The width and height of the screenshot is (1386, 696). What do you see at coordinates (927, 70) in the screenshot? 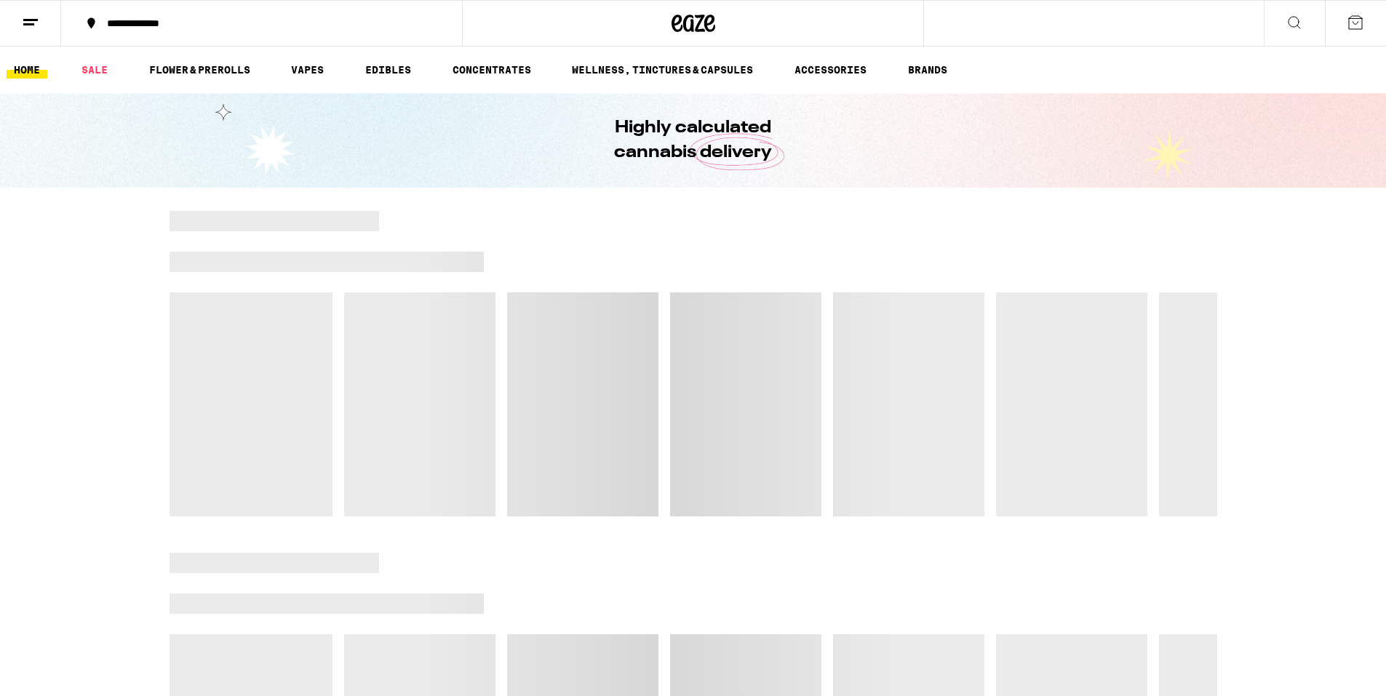
I see `a: BRANDS` at bounding box center [927, 70].